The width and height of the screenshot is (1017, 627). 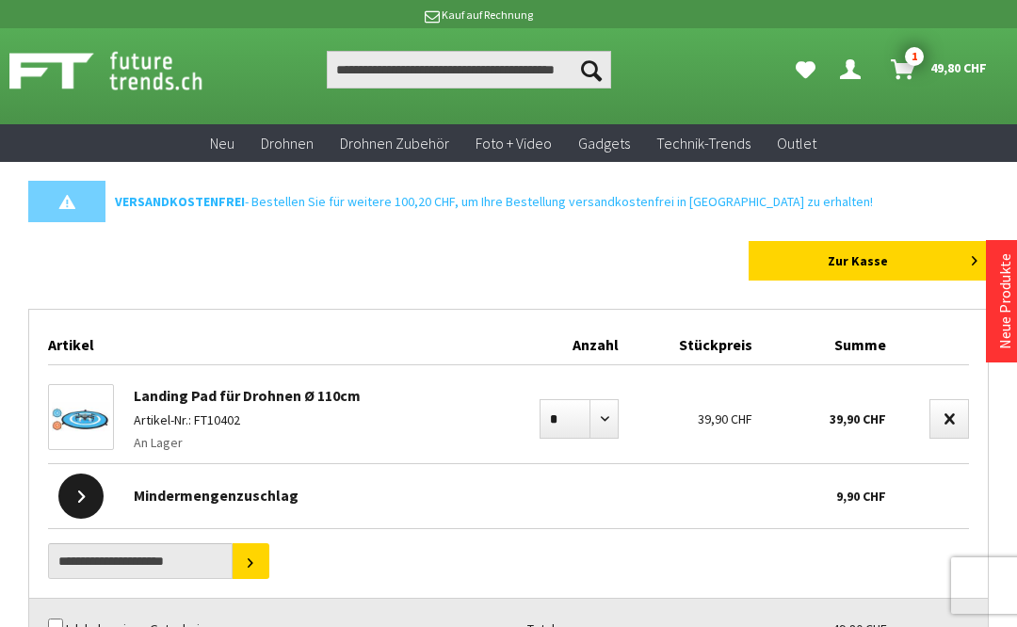 What do you see at coordinates (695, 347) in the screenshot?
I see `div: Stückpreis` at bounding box center [695, 347].